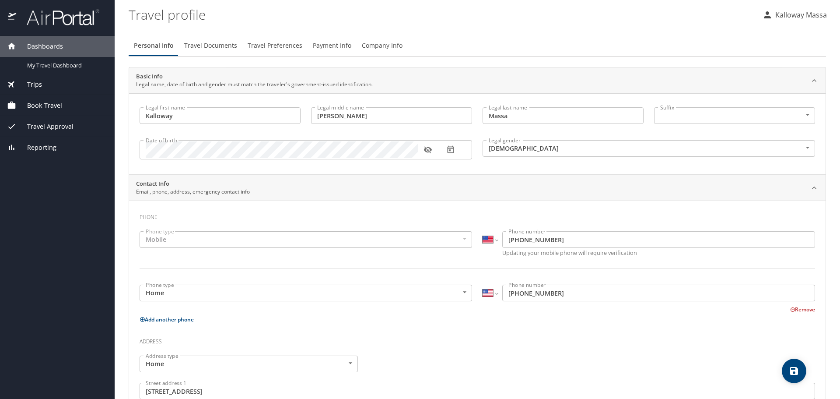  Describe the element at coordinates (58, 17) in the screenshot. I see `img: airportal-logo.png` at that location.